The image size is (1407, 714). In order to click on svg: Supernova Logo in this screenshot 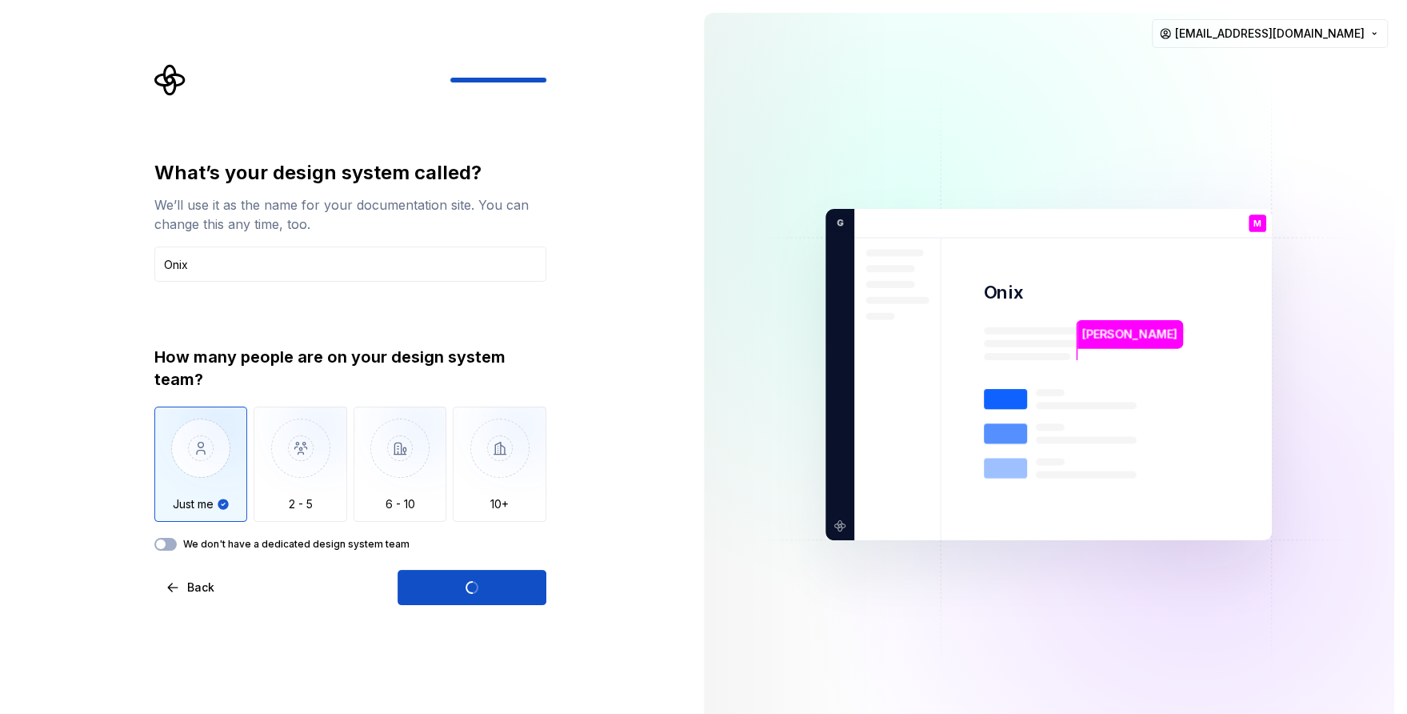, I will do `click(170, 80)`.